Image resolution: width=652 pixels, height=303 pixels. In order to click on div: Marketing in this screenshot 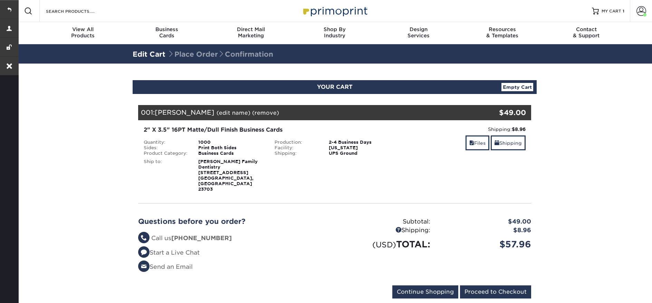, I will do `click(251, 32)`.